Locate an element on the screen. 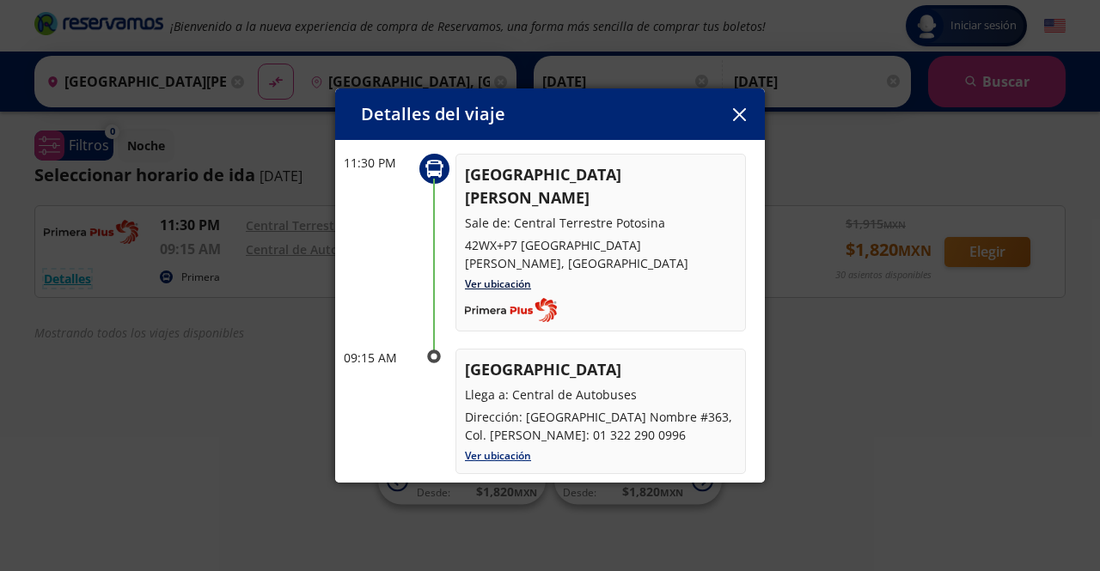 This screenshot has width=1100, height=571. p: Detalles del viaje is located at coordinates (433, 114).